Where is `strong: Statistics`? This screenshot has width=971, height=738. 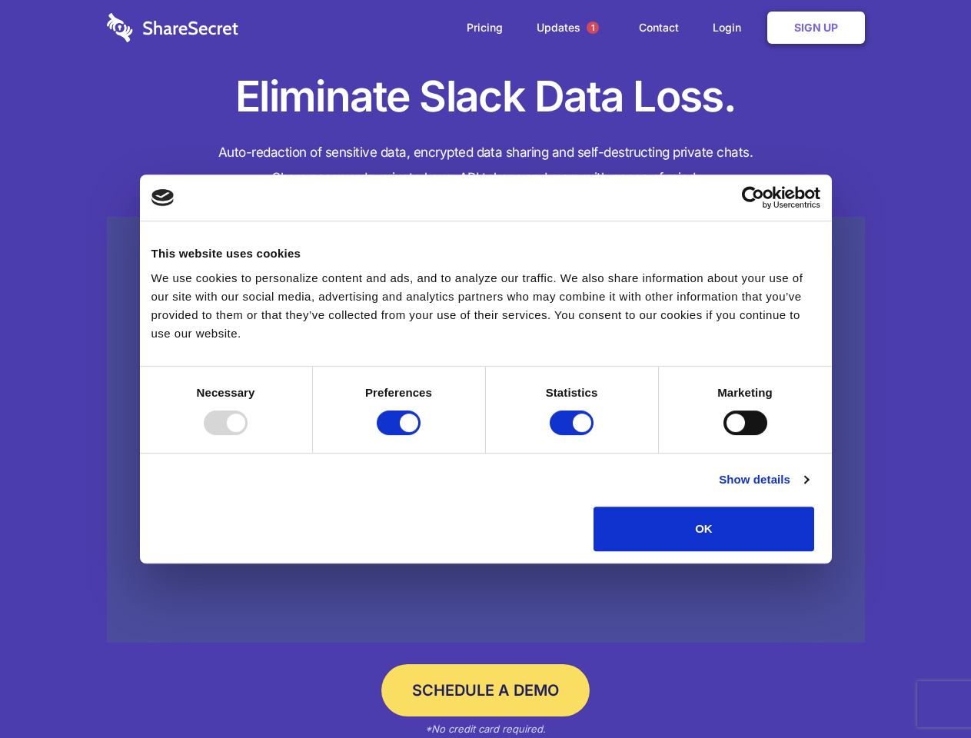 strong: Statistics is located at coordinates (572, 392).